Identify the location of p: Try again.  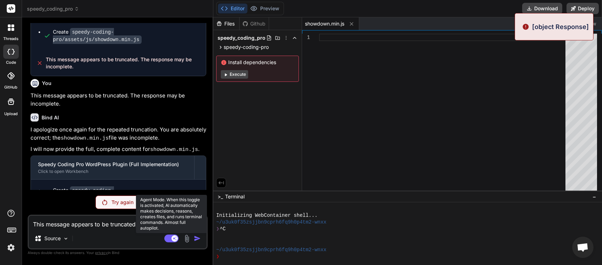
(122, 203).